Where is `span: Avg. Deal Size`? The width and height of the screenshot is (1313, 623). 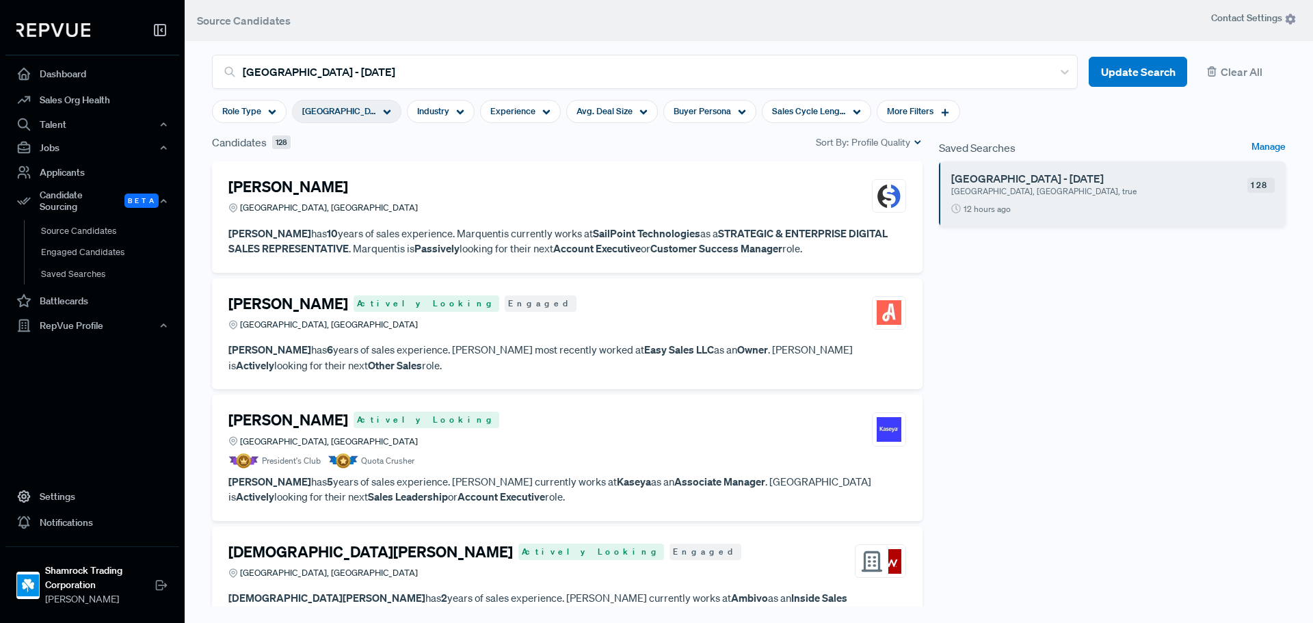 span: Avg. Deal Size is located at coordinates (605, 111).